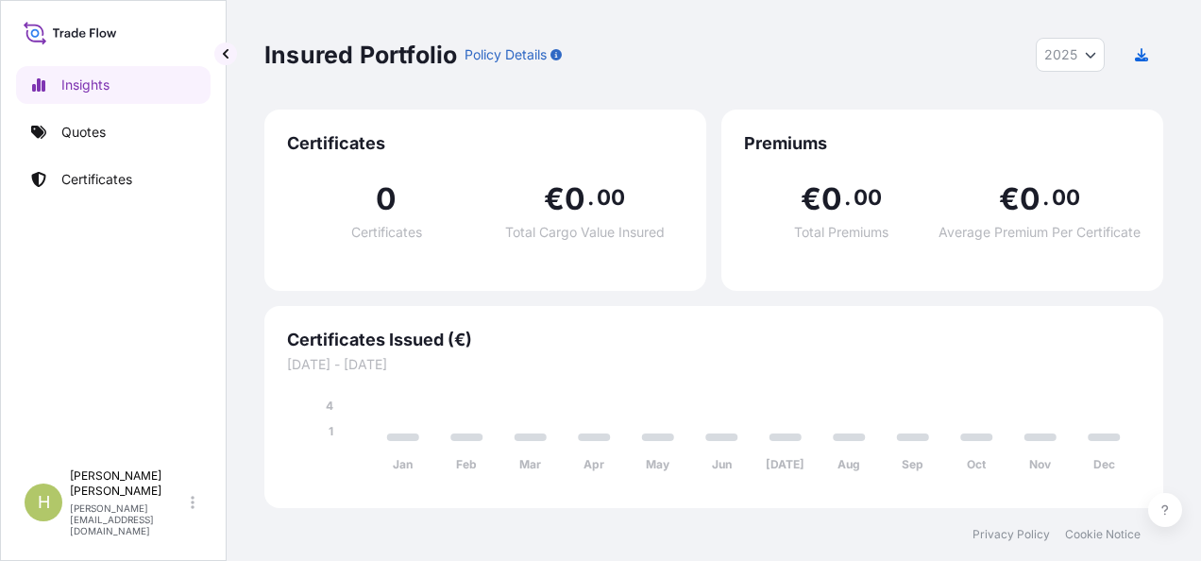 Image resolution: width=1201 pixels, height=561 pixels. What do you see at coordinates (1070, 55) in the screenshot?
I see `button: Year Selector` at bounding box center [1070, 55].